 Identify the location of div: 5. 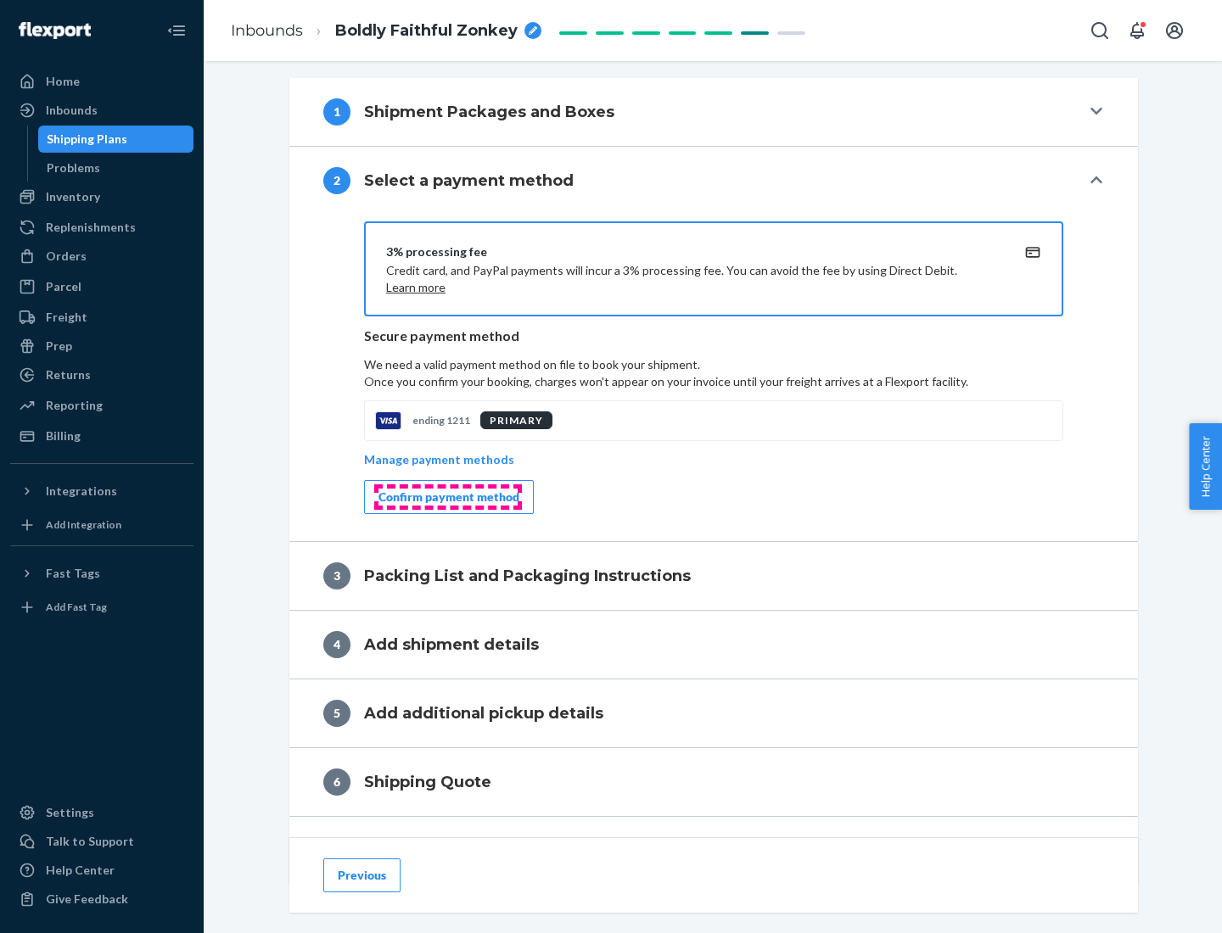
(337, 713).